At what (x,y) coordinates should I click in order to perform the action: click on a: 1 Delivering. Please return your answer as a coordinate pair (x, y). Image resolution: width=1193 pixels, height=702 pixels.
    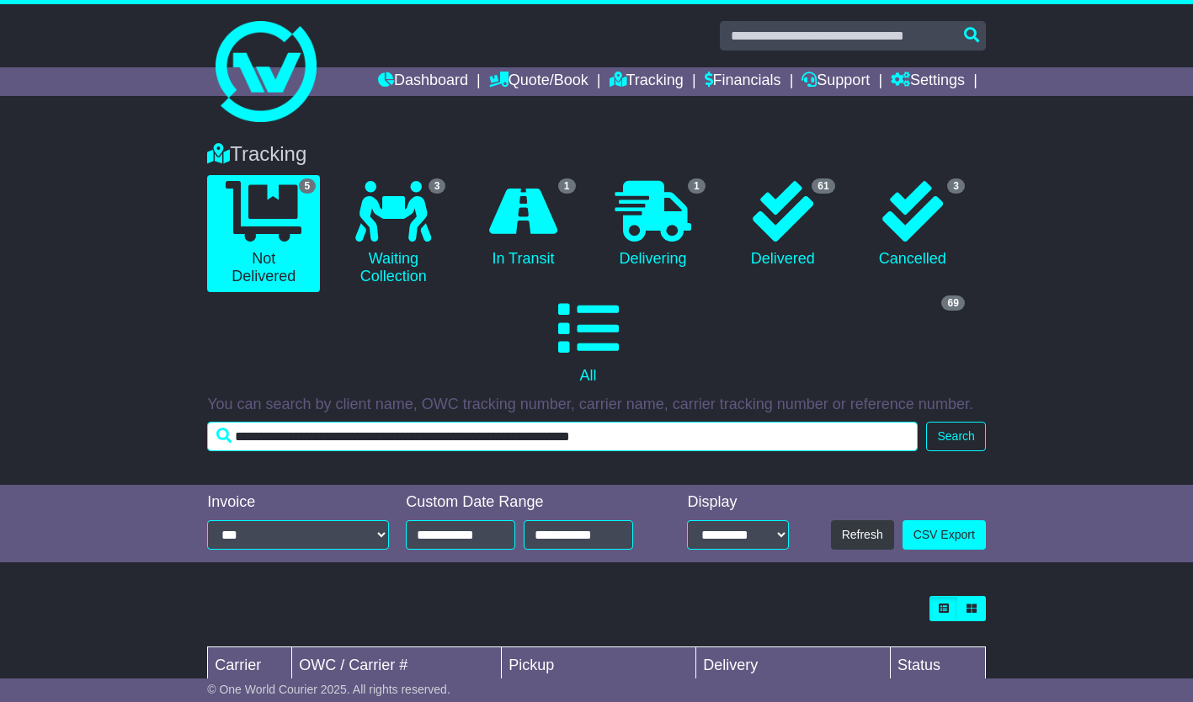
    Looking at the image, I should click on (654, 225).